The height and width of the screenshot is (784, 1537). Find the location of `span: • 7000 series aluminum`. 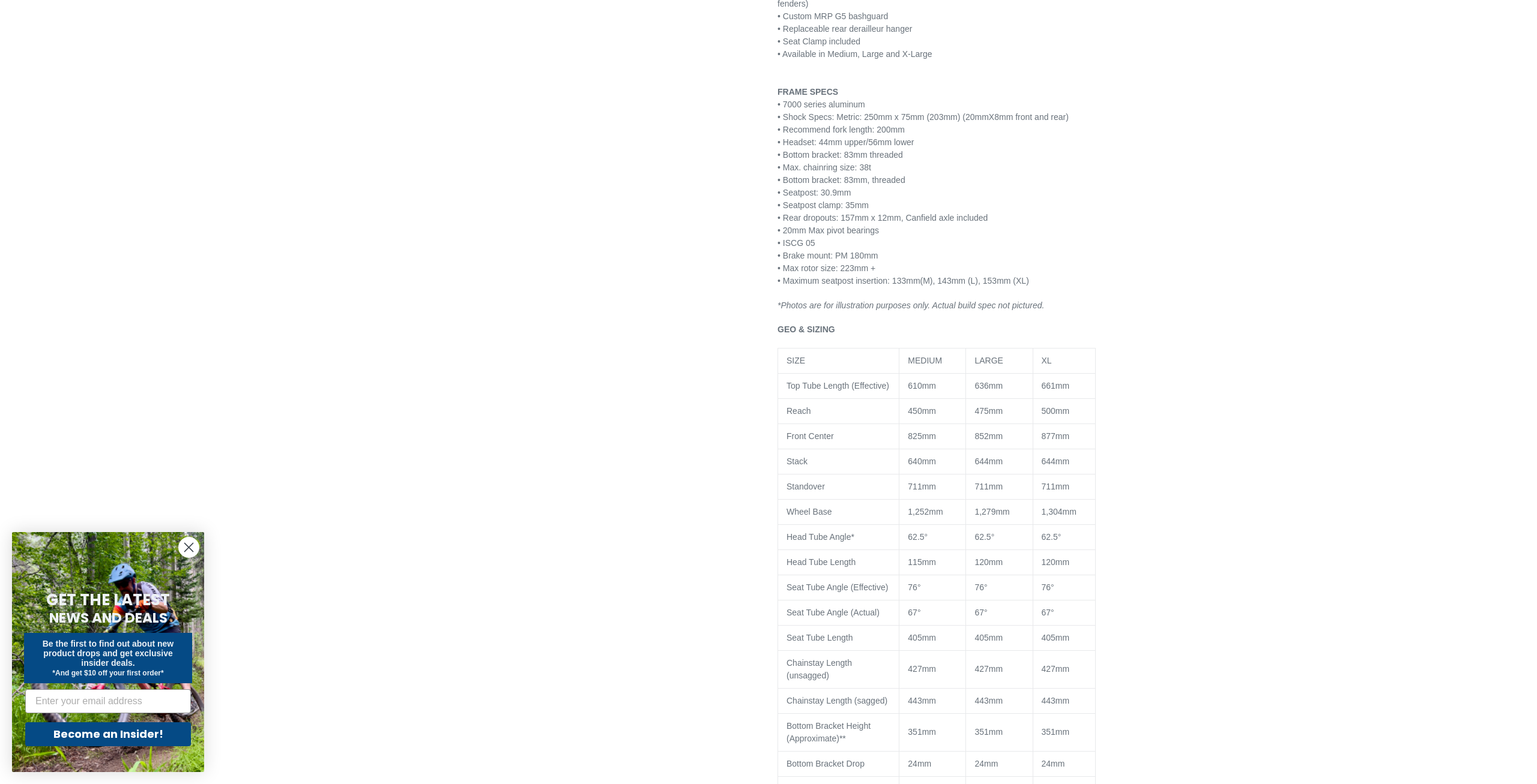

span: • 7000 series aluminum is located at coordinates (821, 104).